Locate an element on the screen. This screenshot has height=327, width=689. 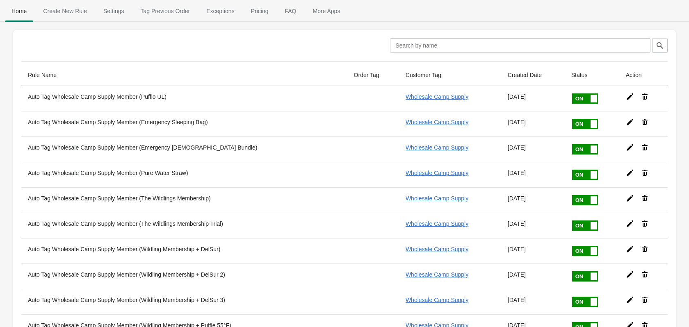
span: More Apps is located at coordinates (326, 11).